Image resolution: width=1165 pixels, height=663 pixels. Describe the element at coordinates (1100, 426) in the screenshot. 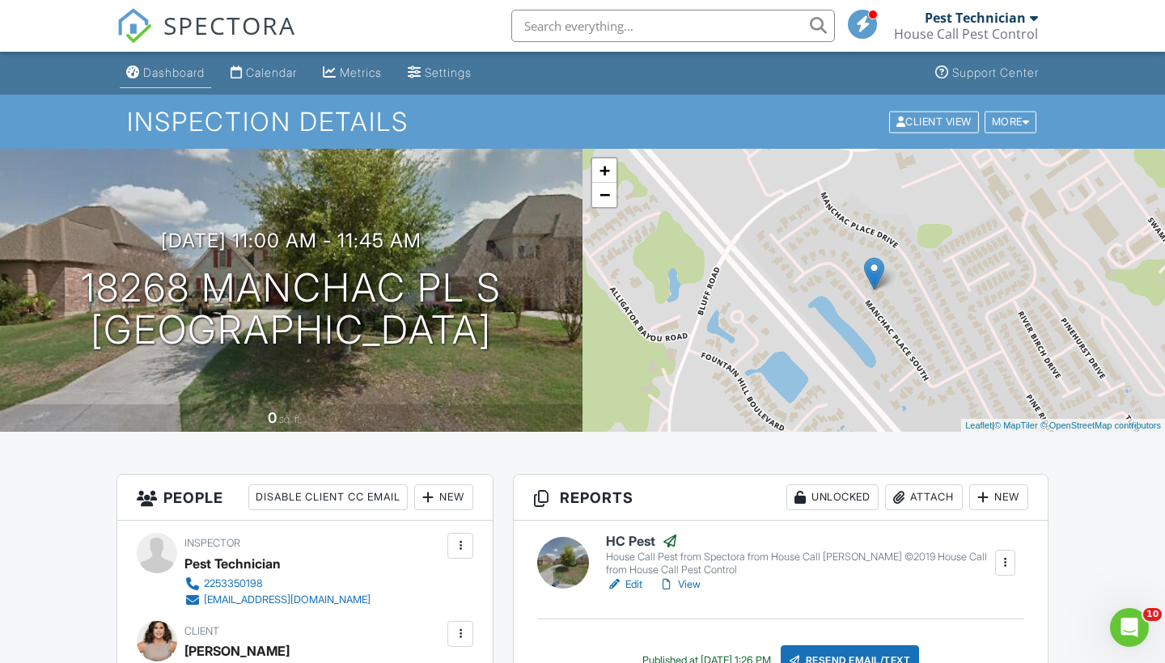

I see `a: © OpenStreetMap contributors` at that location.